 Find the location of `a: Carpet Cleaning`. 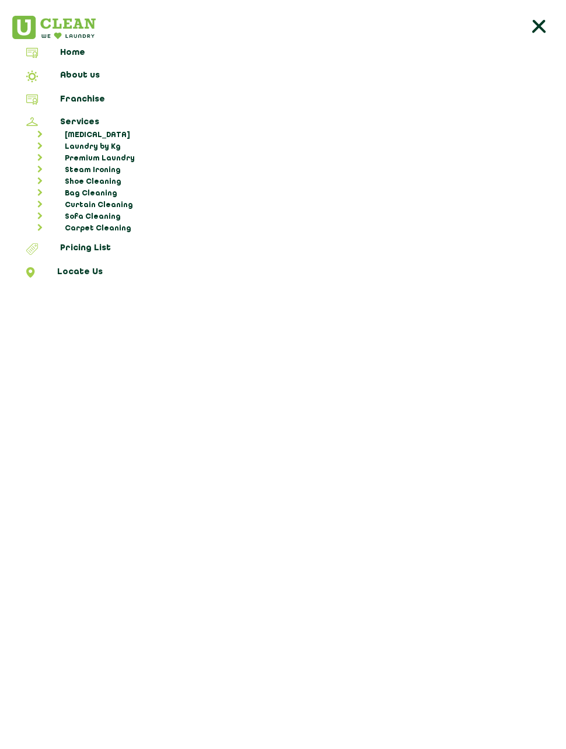

a: Carpet Cleaning is located at coordinates (289, 229).